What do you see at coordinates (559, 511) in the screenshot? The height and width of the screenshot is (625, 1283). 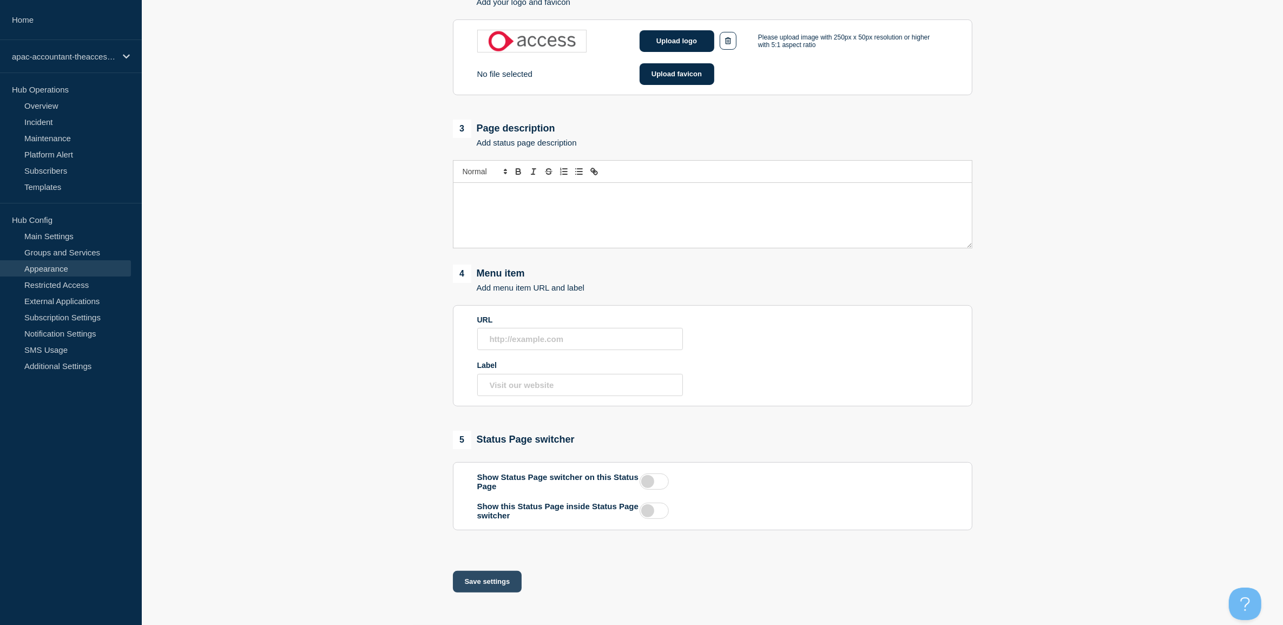 I see `p: Show this Status Page inside Status Page switcher` at bounding box center [559, 511].